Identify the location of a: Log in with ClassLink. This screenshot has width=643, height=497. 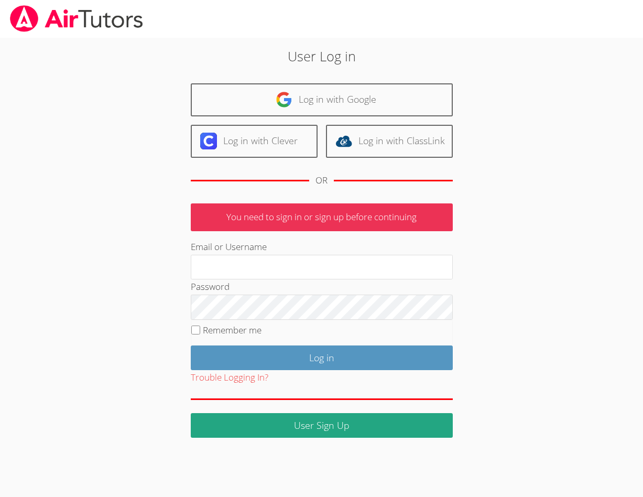
(389, 141).